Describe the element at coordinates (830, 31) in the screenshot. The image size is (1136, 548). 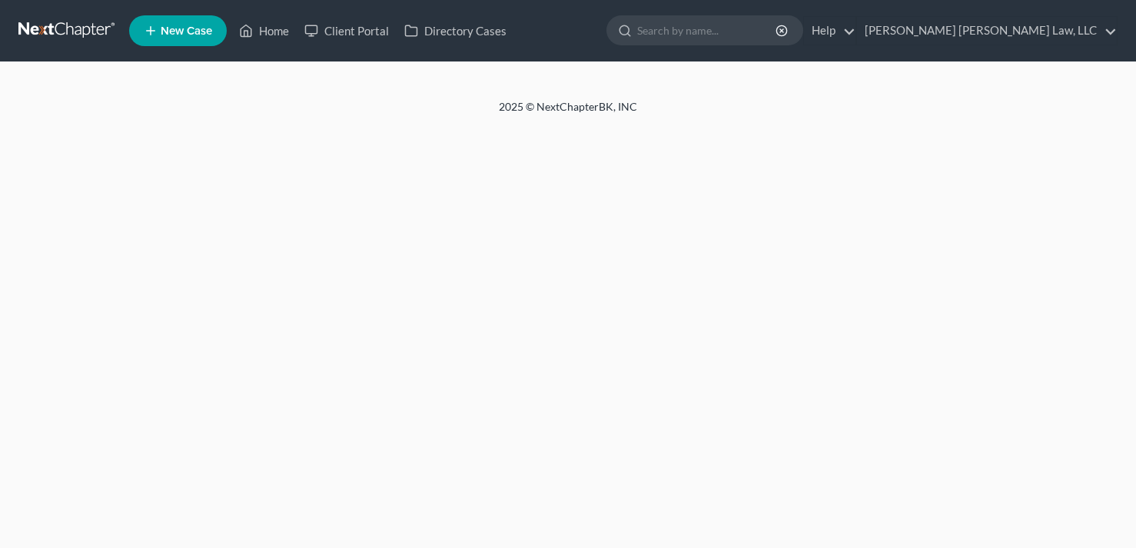
I see `a: Help` at that location.